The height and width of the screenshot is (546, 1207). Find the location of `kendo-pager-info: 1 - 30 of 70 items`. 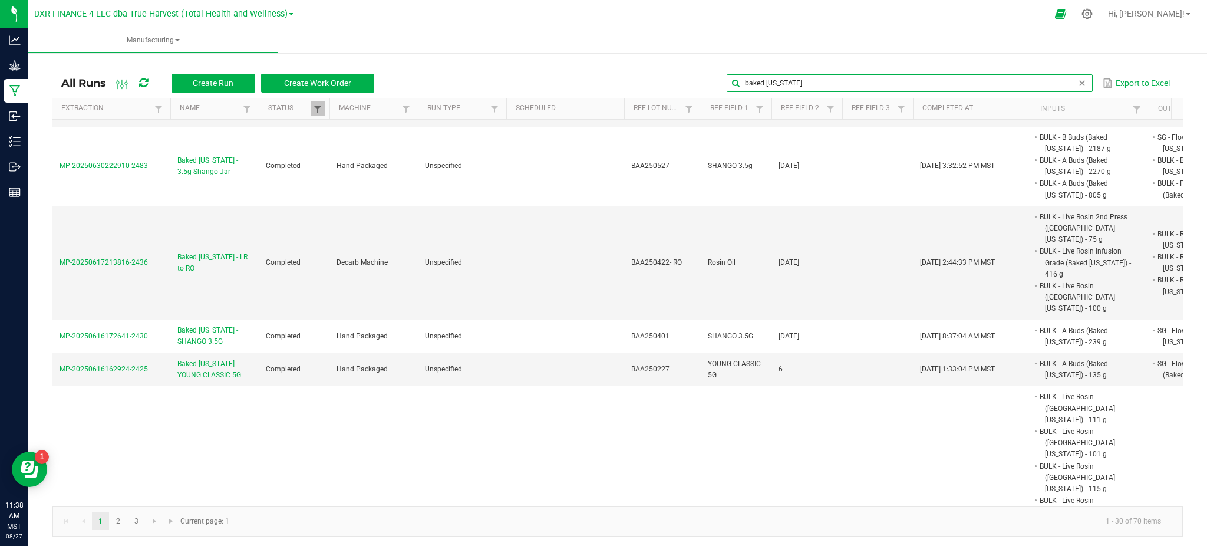

kendo-pager-info: 1 - 30 of 70 items is located at coordinates (703, 521).